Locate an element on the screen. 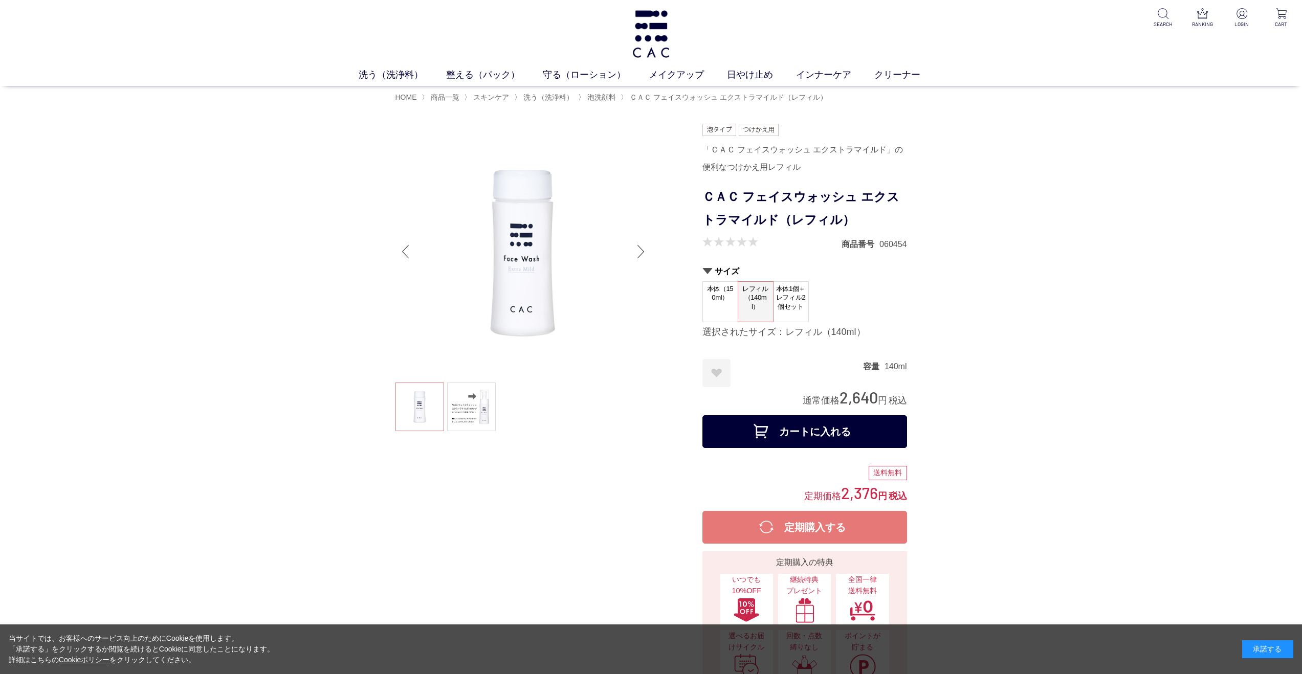  p: RANKING is located at coordinates (1202, 24).